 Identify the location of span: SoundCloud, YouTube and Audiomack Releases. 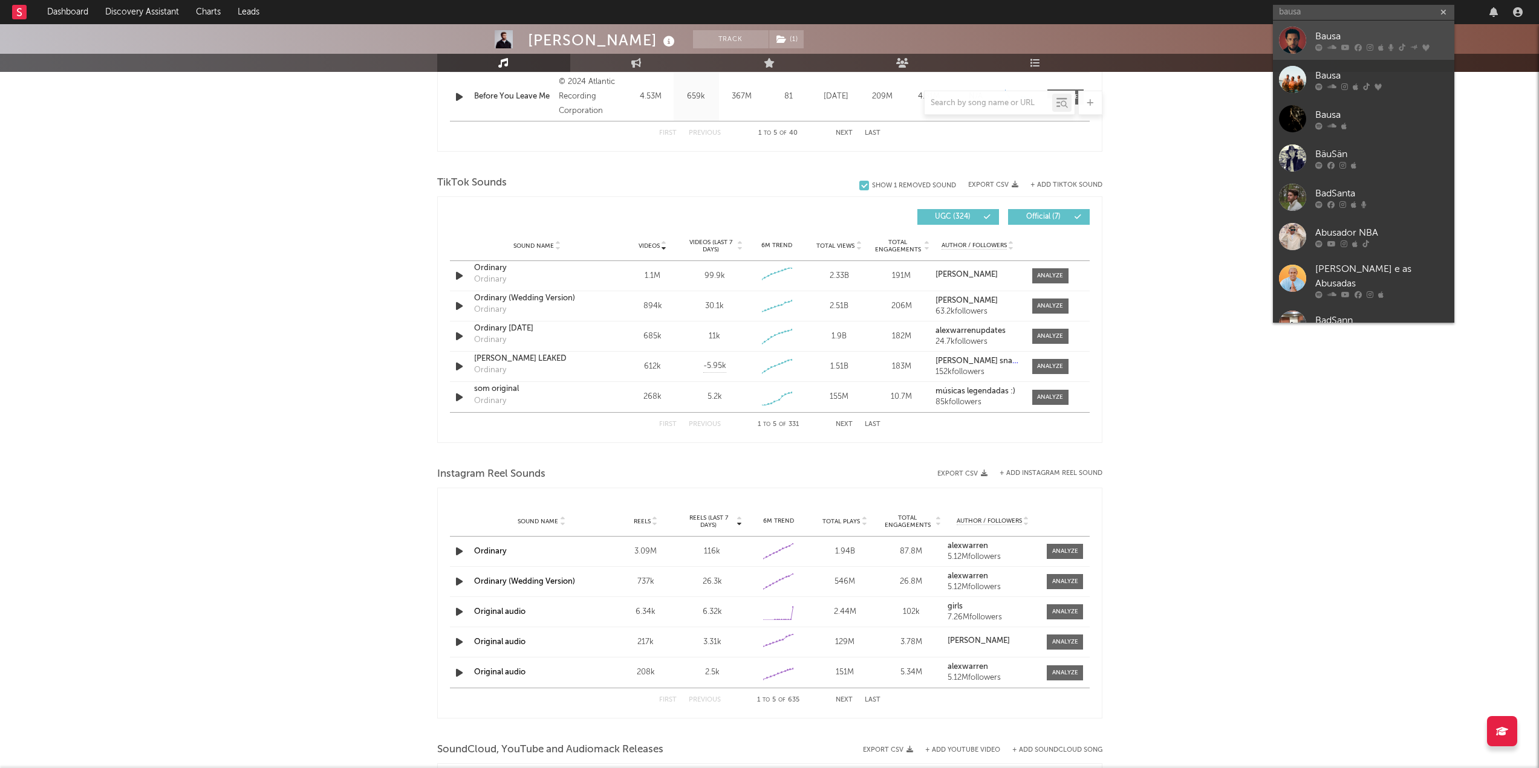
(550, 750).